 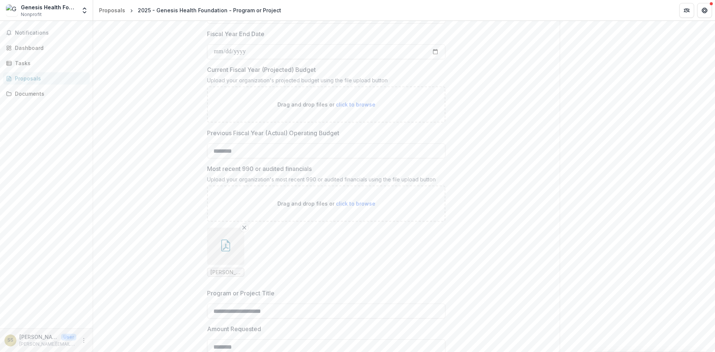 I want to click on button: More, so click(x=84, y=341).